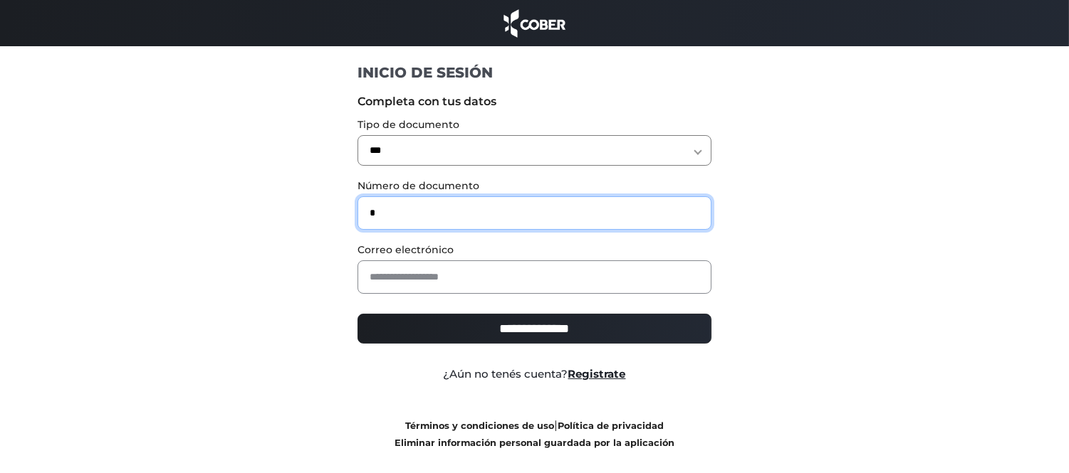 Image resolution: width=1069 pixels, height=473 pixels. Describe the element at coordinates (534, 73) in the screenshot. I see `h1: INICIO DE SESIÓN` at that location.